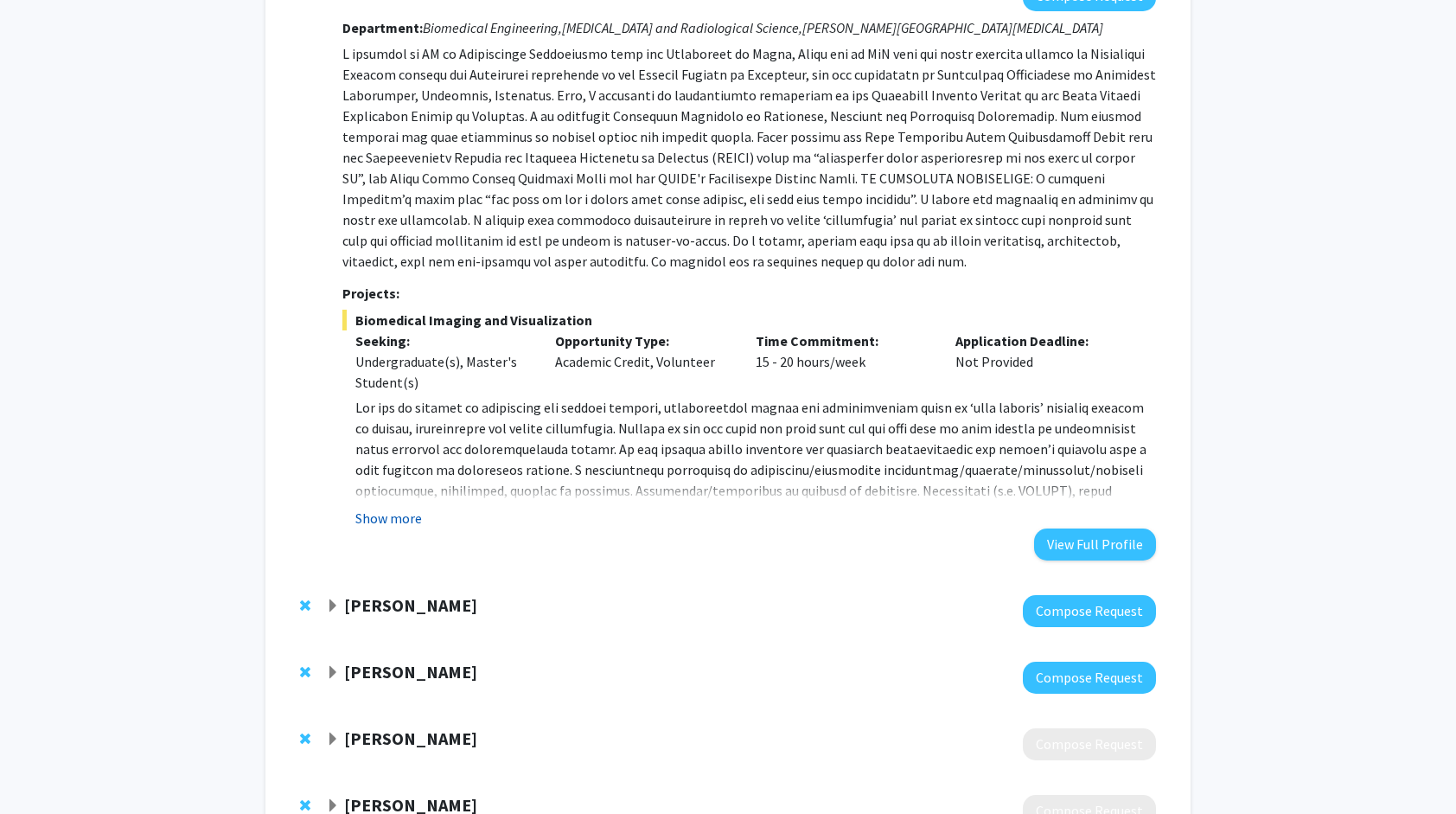  What do you see at coordinates (1090, 678) in the screenshot?
I see `button: Compose Request to Maria Procopio` at bounding box center [1090, 678].